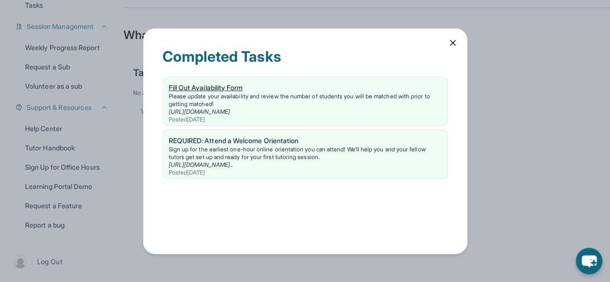 The width and height of the screenshot is (610, 282). What do you see at coordinates (305, 154) in the screenshot?
I see `a: REQUIRED: Attend a Welcome OrientationSign up for the earliest one-hour online orientation you ca...` at bounding box center [305, 154].